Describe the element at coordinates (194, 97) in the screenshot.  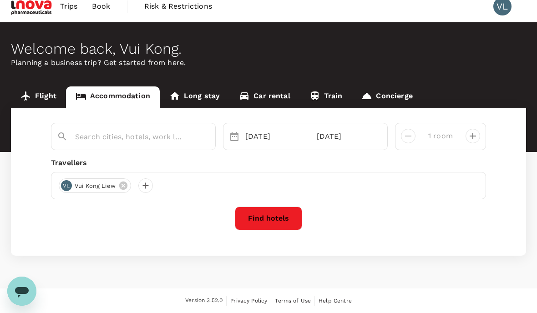
I see `a: Long stay` at that location.